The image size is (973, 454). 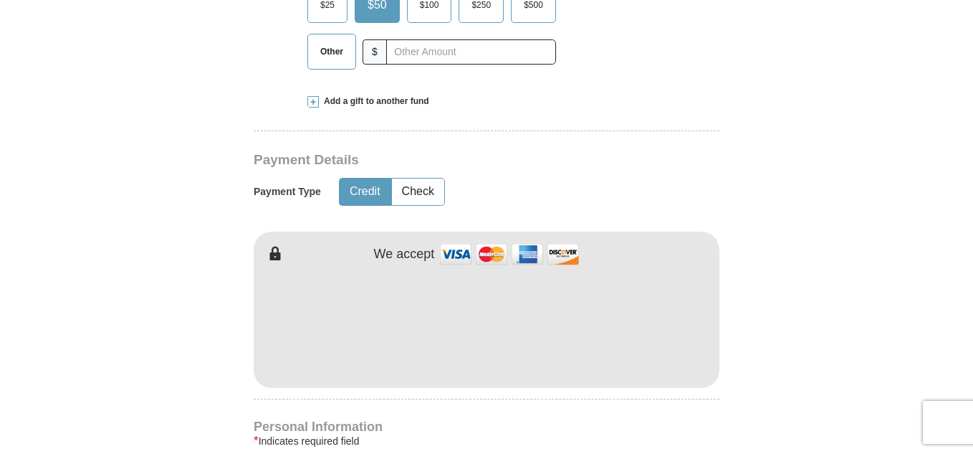 What do you see at coordinates (332, 52) in the screenshot?
I see `span: Other` at bounding box center [332, 52].